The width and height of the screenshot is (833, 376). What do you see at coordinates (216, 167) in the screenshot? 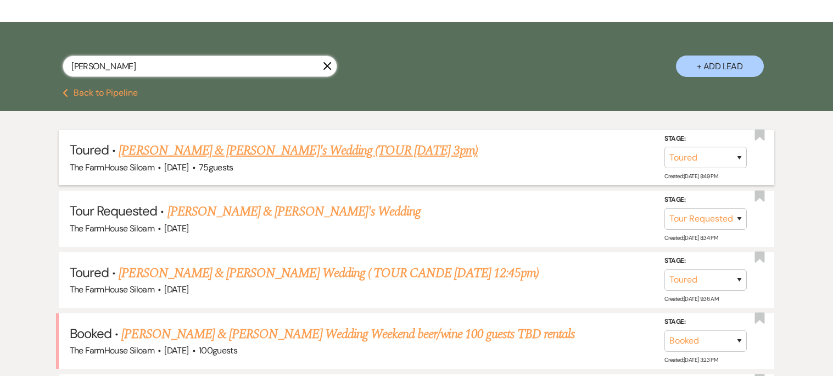
I see `span: 75 guests` at bounding box center [216, 167].